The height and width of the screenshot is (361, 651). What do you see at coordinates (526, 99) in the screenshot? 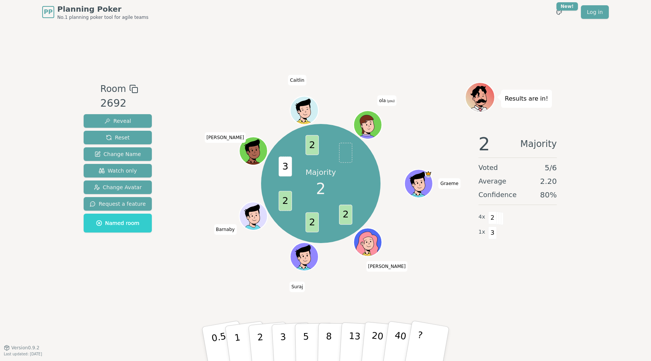
I see `p: Results are in!` at bounding box center [526, 99].